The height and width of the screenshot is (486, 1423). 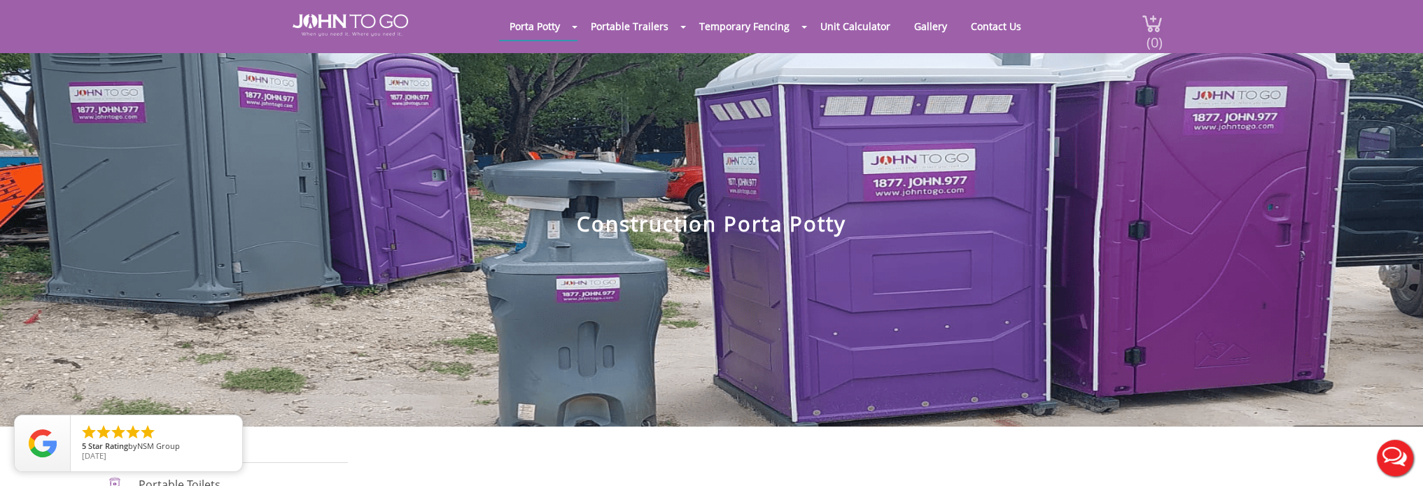 I want to click on span: 5, so click(x=84, y=446).